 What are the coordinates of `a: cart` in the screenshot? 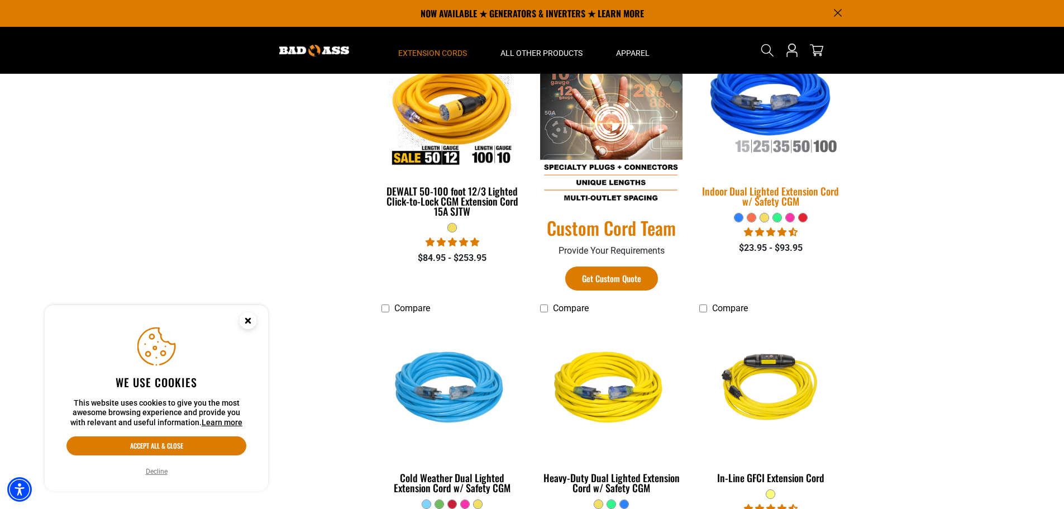 It's located at (817, 50).